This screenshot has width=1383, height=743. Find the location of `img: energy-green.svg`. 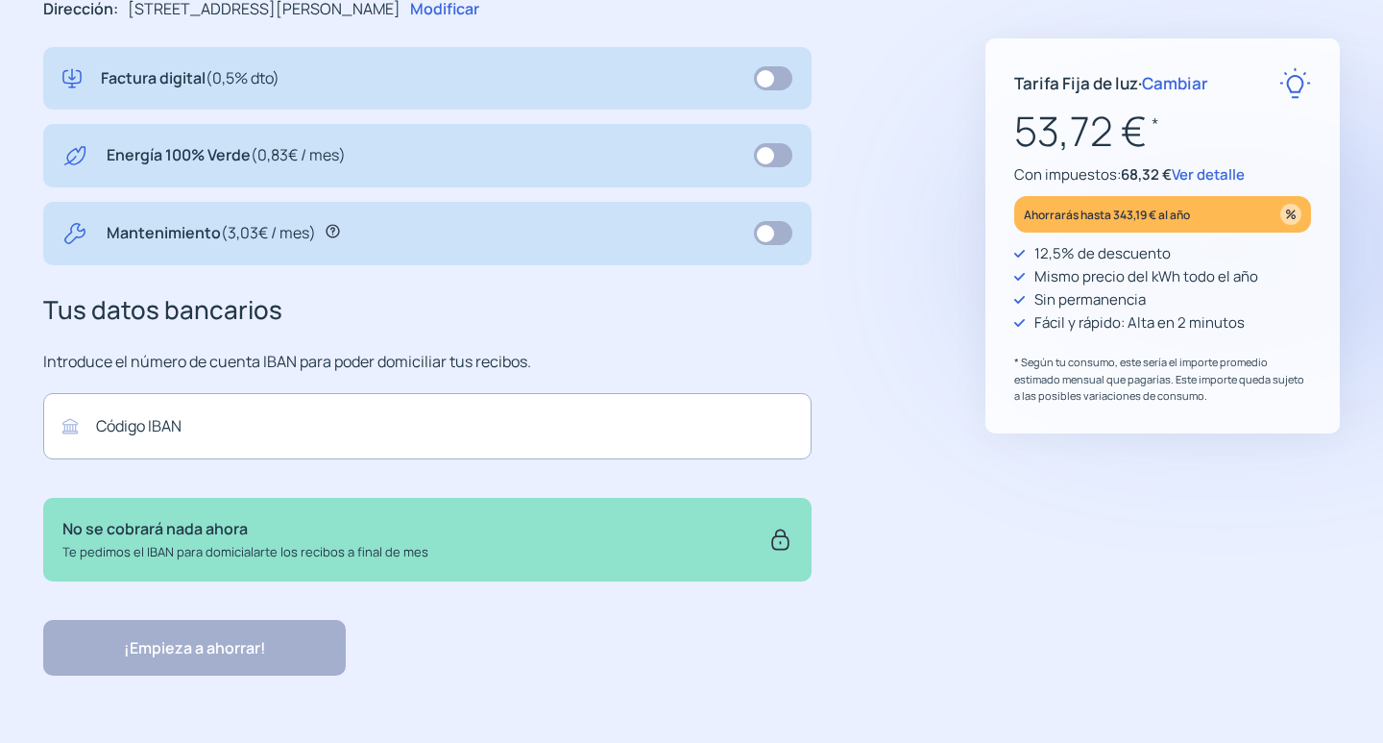

img: energy-green.svg is located at coordinates (75, 156).